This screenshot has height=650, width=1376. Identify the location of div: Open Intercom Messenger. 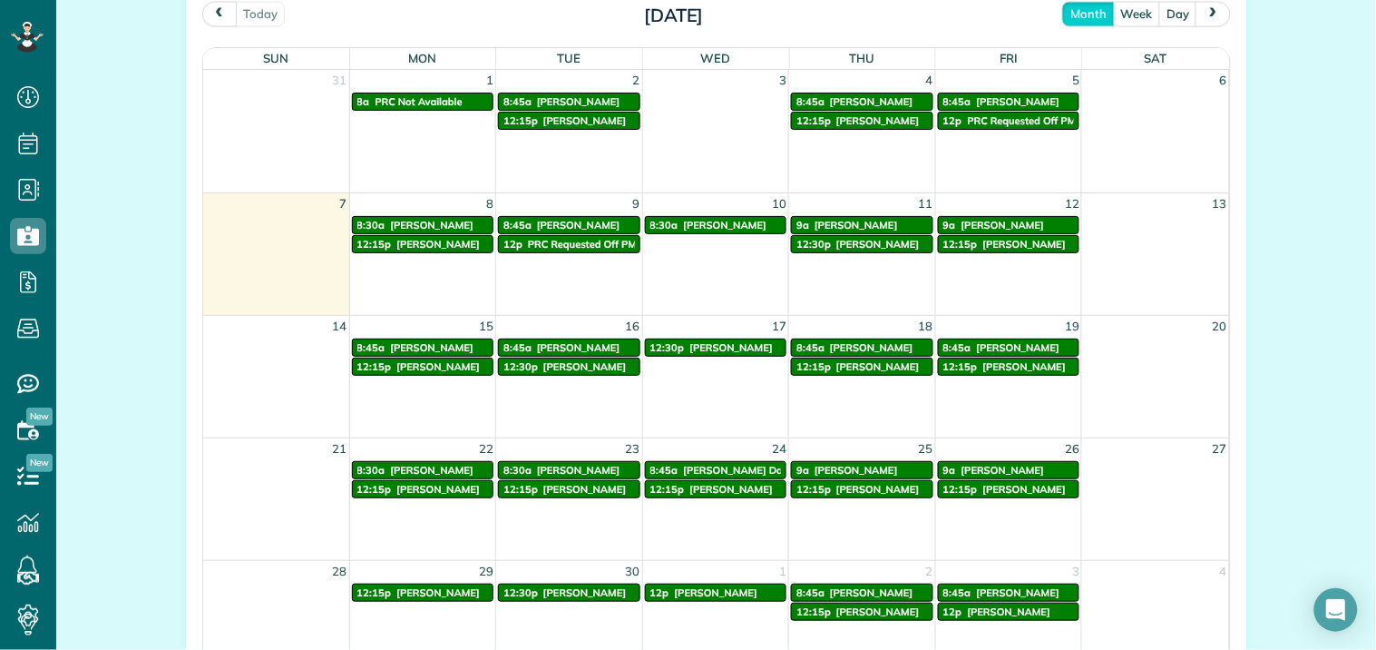
(1336, 610).